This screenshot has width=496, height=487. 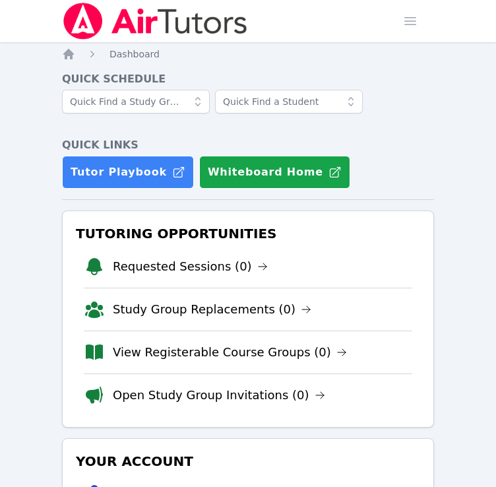 I want to click on a: Requested Sessions (0), so click(x=190, y=267).